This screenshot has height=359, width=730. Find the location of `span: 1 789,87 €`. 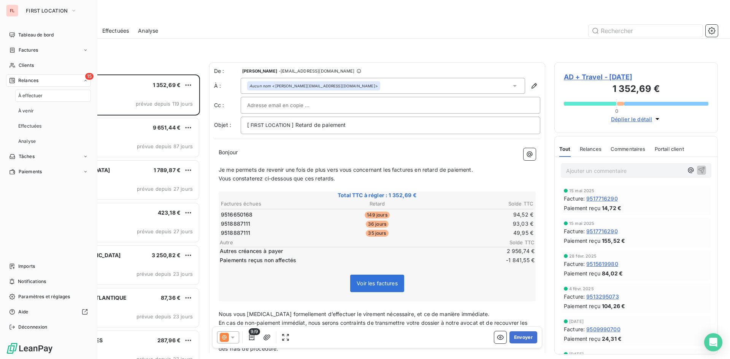

span: 1 789,87 € is located at coordinates (167, 170).